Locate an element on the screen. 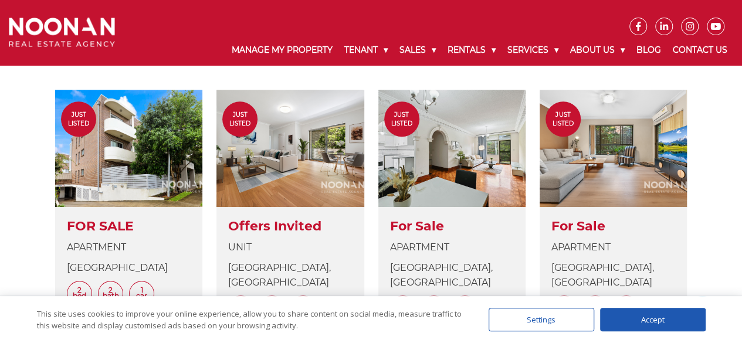 The image size is (742, 343). a: Manage My Property is located at coordinates (282, 50).